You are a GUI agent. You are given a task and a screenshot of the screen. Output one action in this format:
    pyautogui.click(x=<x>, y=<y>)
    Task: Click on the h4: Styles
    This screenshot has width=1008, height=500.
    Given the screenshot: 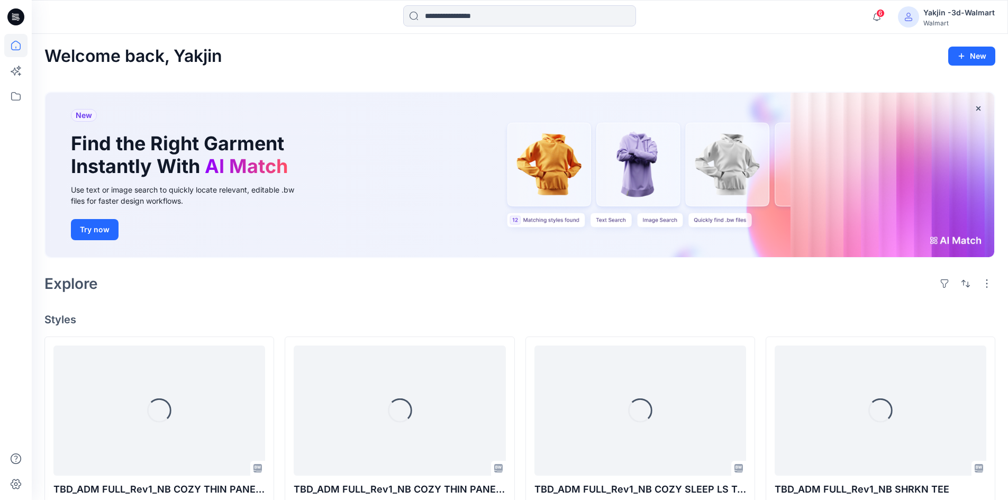 What is the action you would take?
    pyautogui.click(x=520, y=320)
    